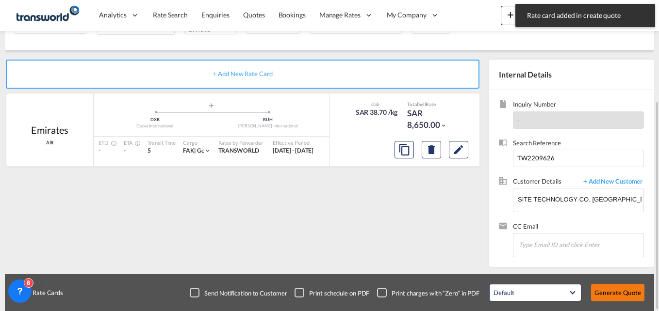 This screenshot has width=659, height=311. What do you see at coordinates (580, 245) in the screenshot?
I see `md-chips-wrap: Chips container. Enter the text area, then type text, and press enter to add a chip.` at bounding box center [580, 245].